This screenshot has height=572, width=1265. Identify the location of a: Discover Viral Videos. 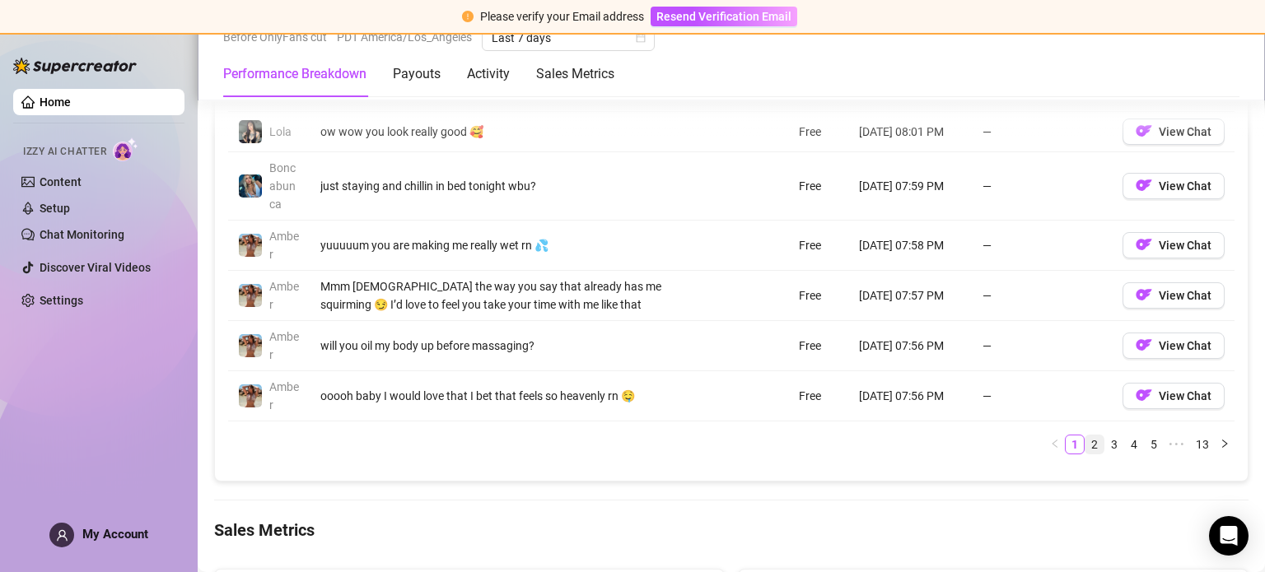
(95, 268).